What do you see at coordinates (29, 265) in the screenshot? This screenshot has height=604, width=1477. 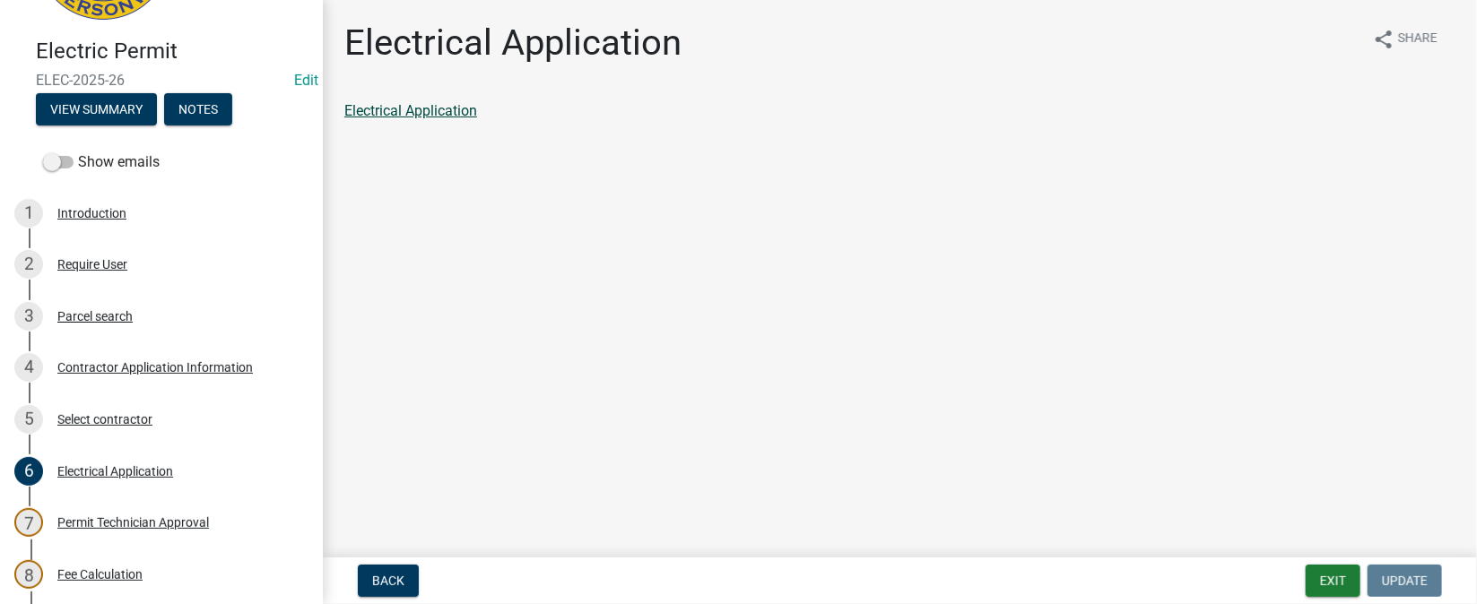 I see `div: 2` at bounding box center [29, 265].